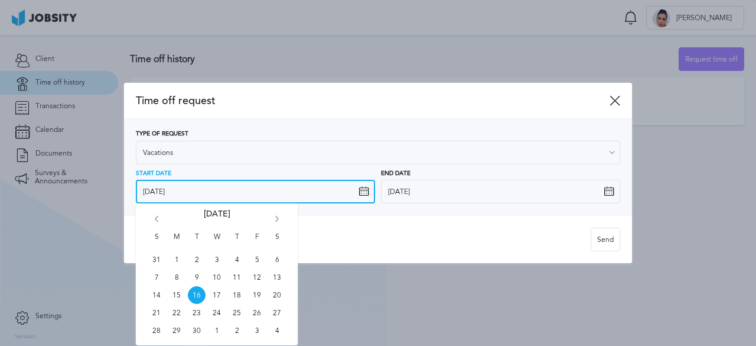 This screenshot has width=756, height=346. What do you see at coordinates (197, 330) in the screenshot?
I see `span: Tue Sep 30 2025` at bounding box center [197, 330].